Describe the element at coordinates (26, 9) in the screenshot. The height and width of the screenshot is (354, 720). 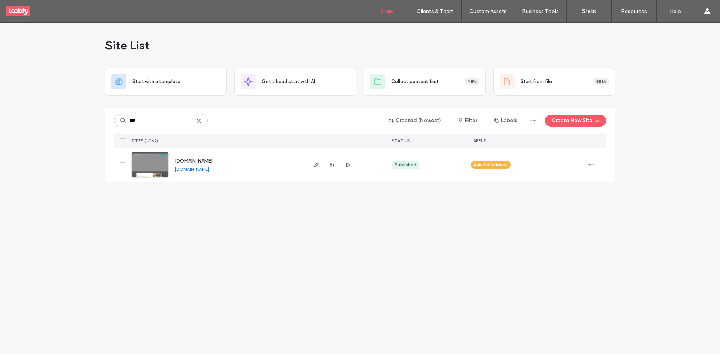
I see `span: Ayuda` at that location.